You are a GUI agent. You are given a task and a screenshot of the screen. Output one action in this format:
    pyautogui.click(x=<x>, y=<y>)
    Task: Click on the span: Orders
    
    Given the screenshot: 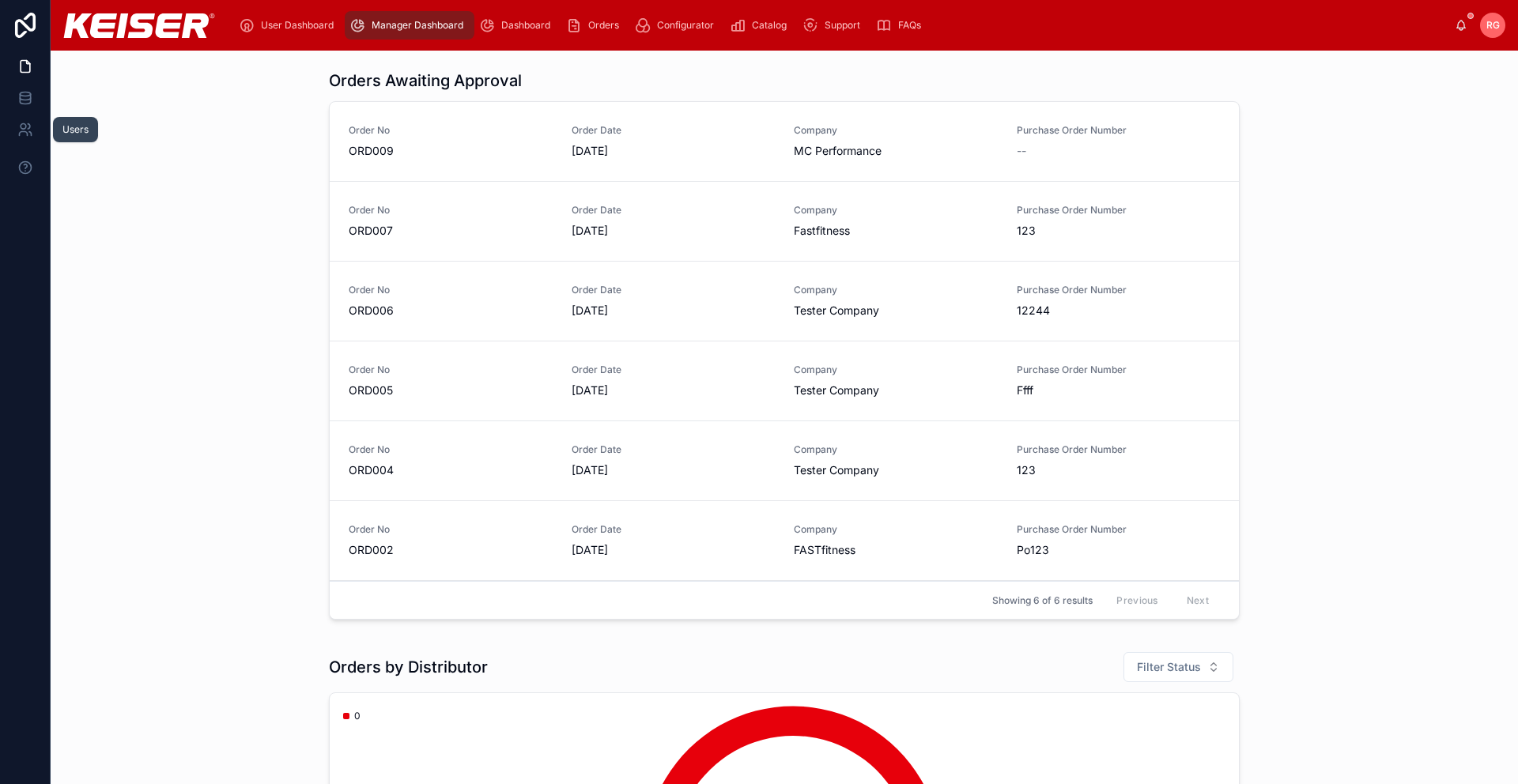 What is the action you would take?
    pyautogui.click(x=603, y=25)
    